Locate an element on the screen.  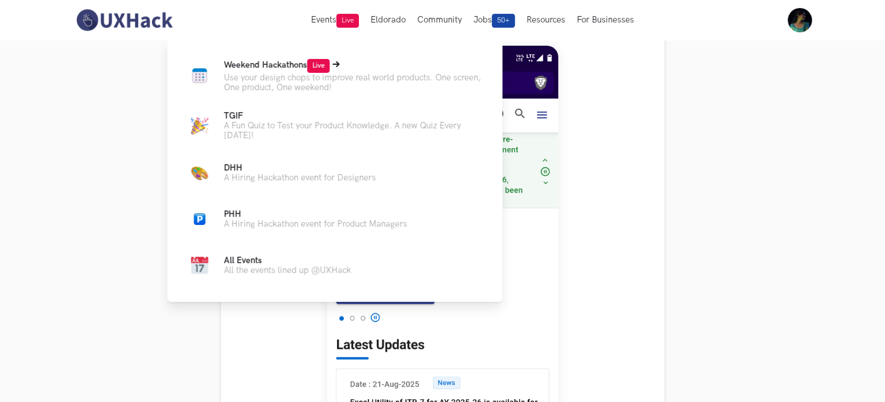
span: TGIF is located at coordinates (233, 116).